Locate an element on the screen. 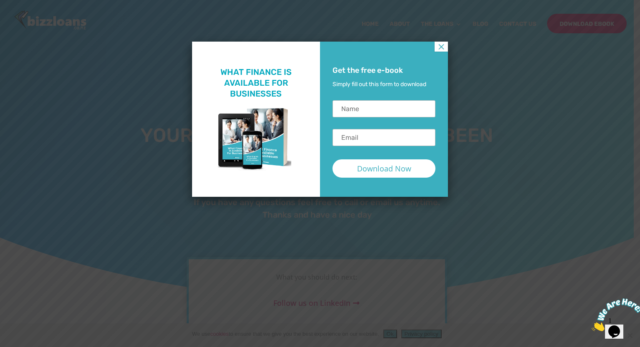  h3: What Finance is Available for Businesses is located at coordinates (256, 85).